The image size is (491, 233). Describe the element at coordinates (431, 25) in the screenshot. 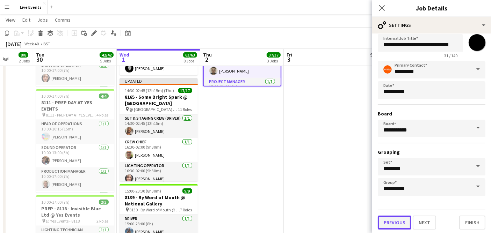

I see `div: Settings` at that location.